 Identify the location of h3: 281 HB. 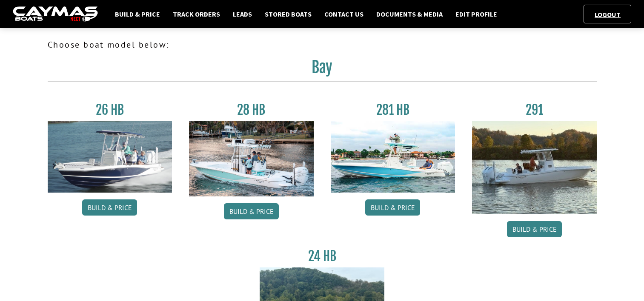
(393, 110).